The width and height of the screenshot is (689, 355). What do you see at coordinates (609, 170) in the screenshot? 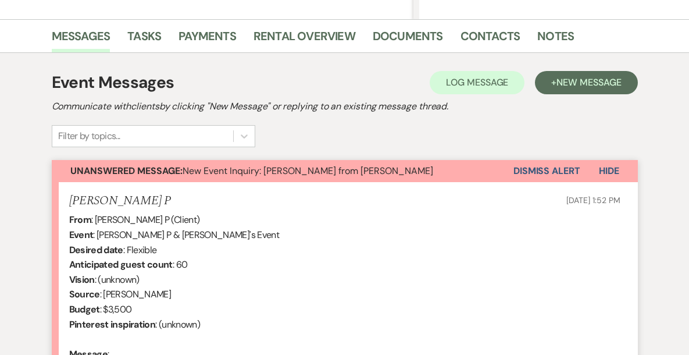
I see `span: Hide` at bounding box center [609, 170].